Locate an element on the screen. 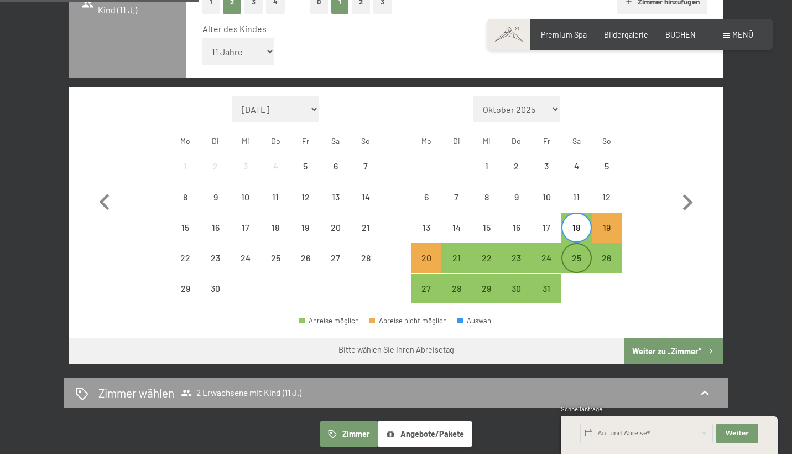 This screenshot has width=792, height=454. div: Mon Oct 27 2025 is located at coordinates (427, 288).